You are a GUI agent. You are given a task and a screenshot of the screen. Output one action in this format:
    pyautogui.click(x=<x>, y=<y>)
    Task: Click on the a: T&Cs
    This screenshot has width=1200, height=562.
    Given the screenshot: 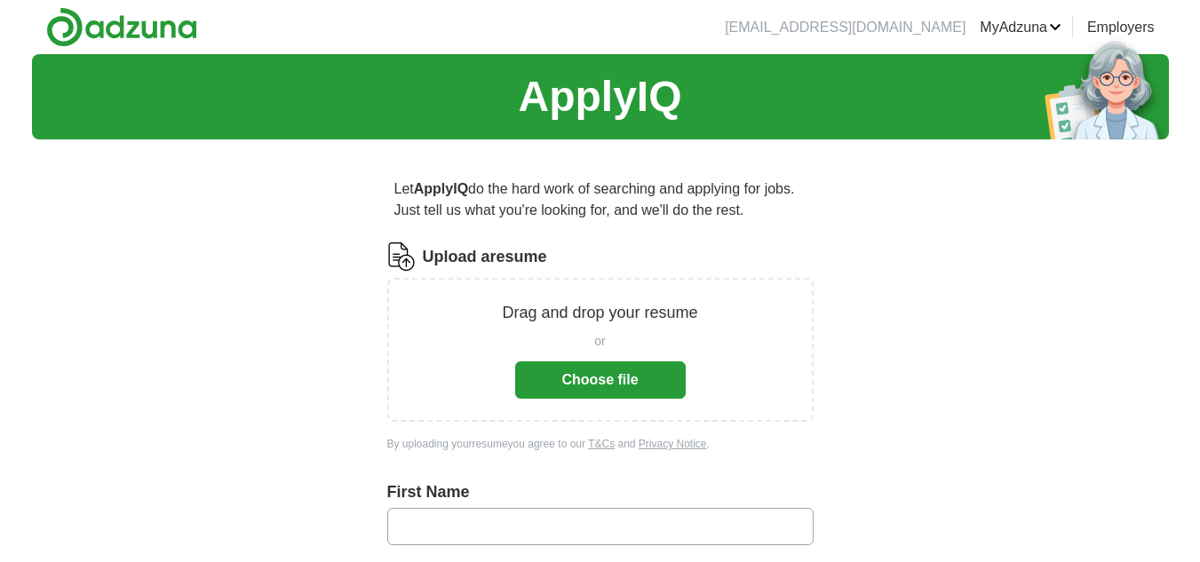 What is the action you would take?
    pyautogui.click(x=601, y=444)
    